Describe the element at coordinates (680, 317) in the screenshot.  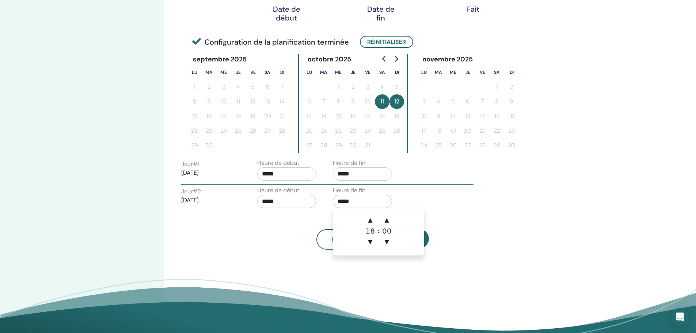
I see `div: Open Intercom Messenger` at that location.